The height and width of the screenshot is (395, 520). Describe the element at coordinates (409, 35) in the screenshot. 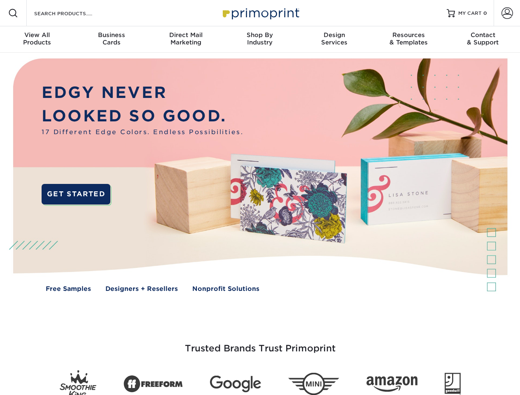

I see `span: Resources` at that location.